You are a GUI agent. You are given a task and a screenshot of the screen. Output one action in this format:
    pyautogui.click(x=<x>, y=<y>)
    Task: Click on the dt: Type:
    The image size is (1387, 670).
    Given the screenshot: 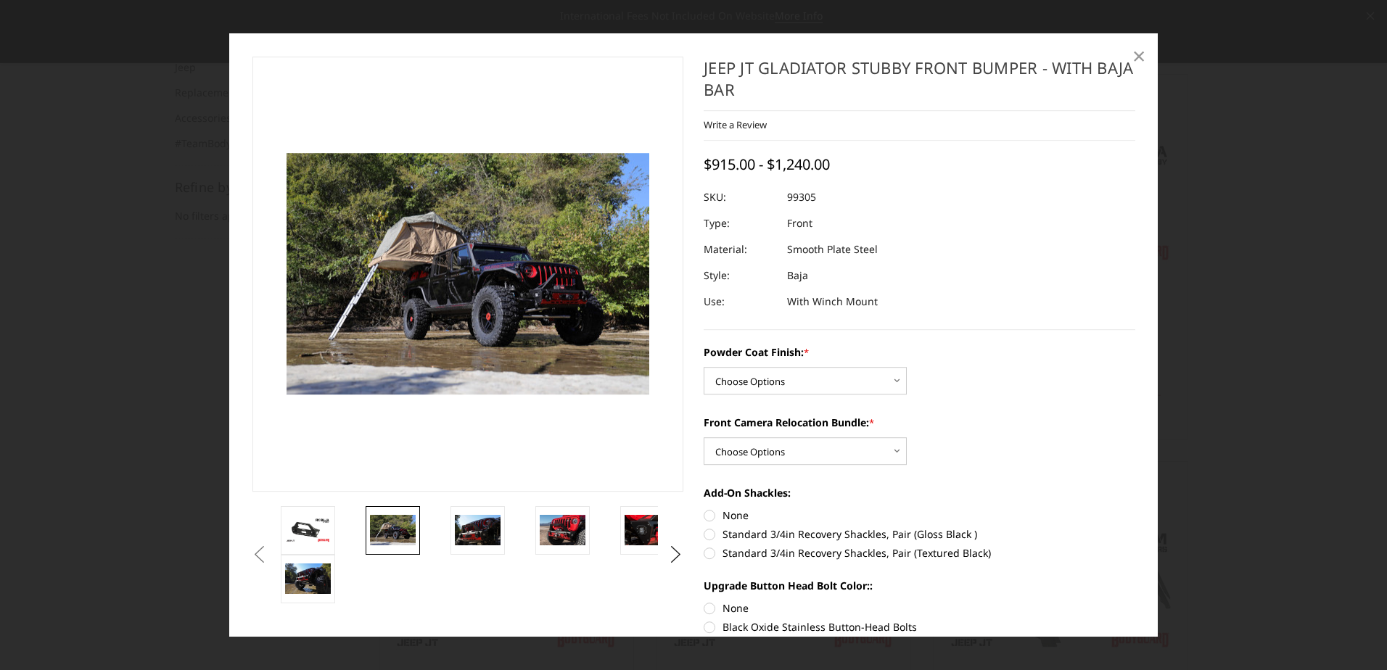 What is the action you would take?
    pyautogui.click(x=740, y=224)
    